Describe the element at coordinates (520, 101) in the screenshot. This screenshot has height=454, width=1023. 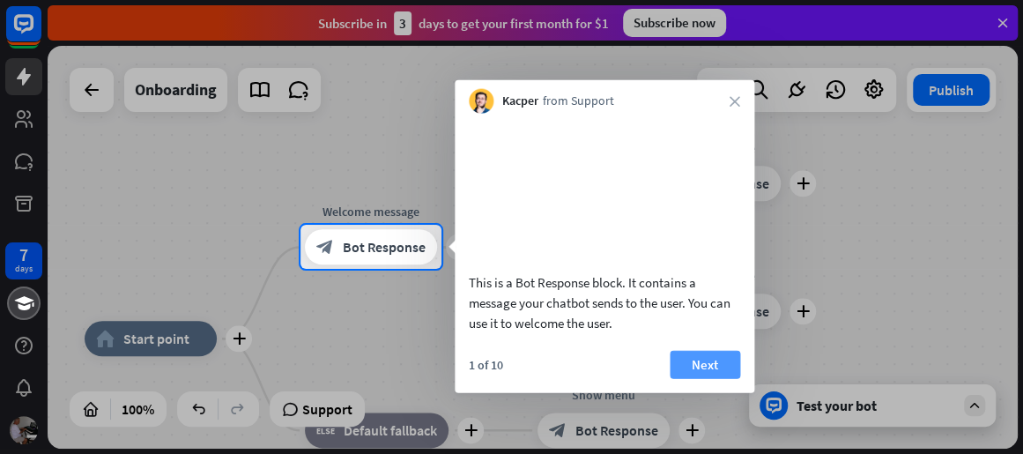
I see `span: Kacper` at that location.